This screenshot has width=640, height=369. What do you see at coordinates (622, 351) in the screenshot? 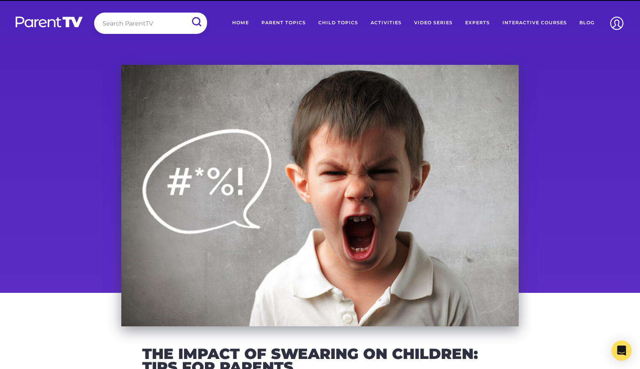
I see `div: Open Intercom Messenger` at bounding box center [622, 351].